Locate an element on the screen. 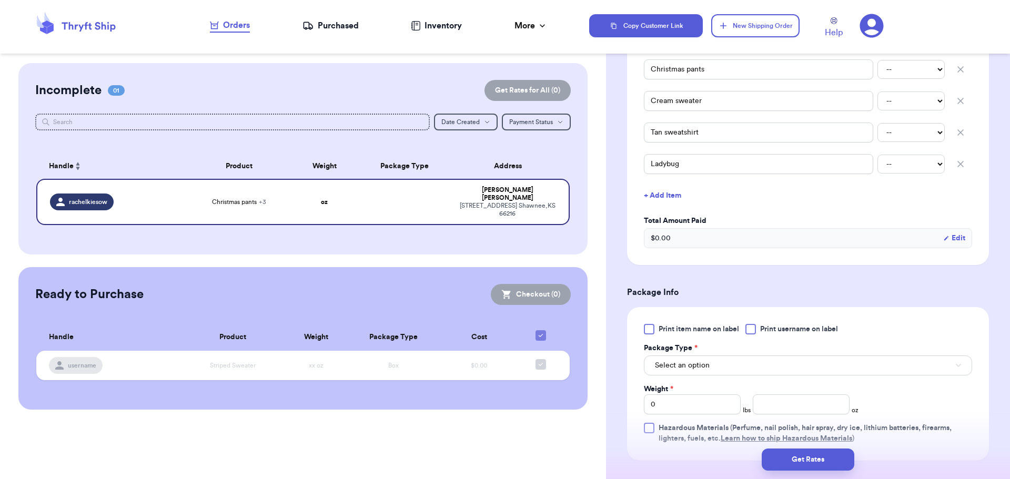 This screenshot has width=1010, height=479. button: Get Rates is located at coordinates (808, 460).